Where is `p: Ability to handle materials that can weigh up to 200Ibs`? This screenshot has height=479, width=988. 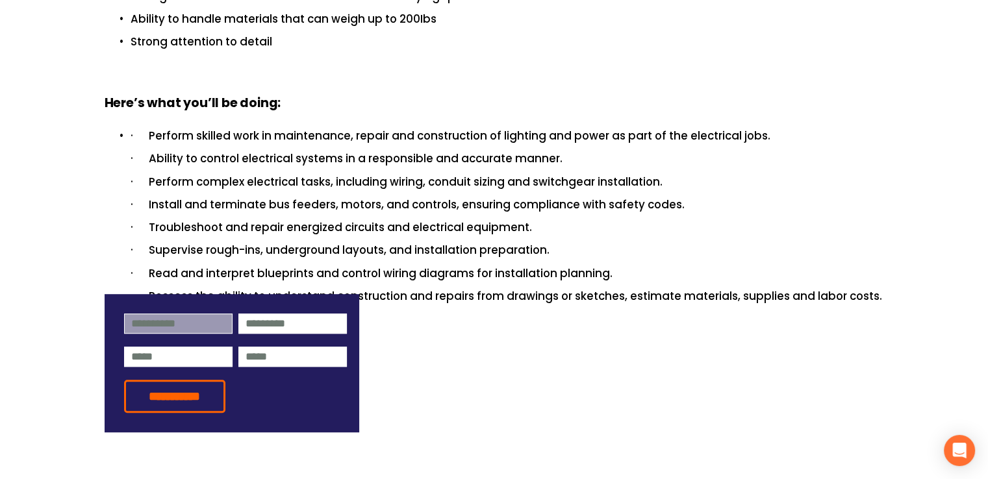 p: Ability to handle materials that can weigh up to 200Ibs is located at coordinates (507, 19).